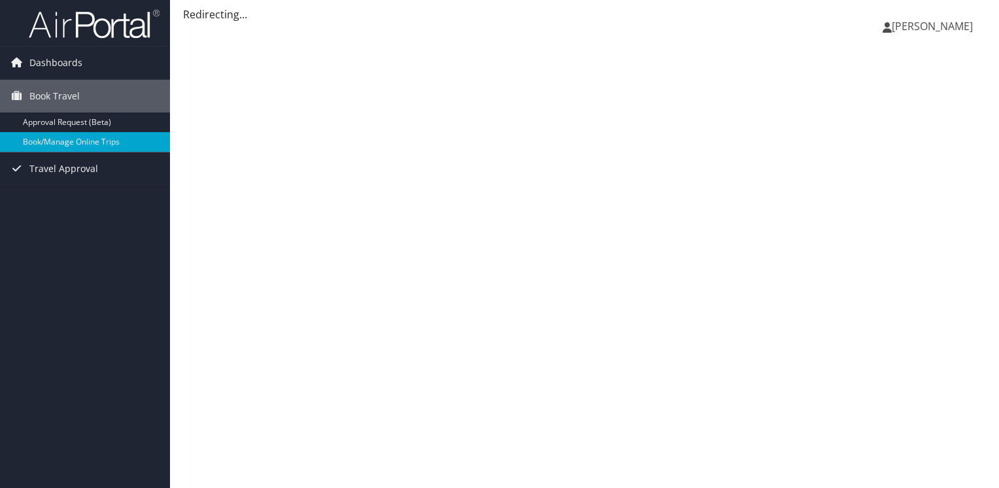  What do you see at coordinates (54, 96) in the screenshot?
I see `span: Book Travel` at bounding box center [54, 96].